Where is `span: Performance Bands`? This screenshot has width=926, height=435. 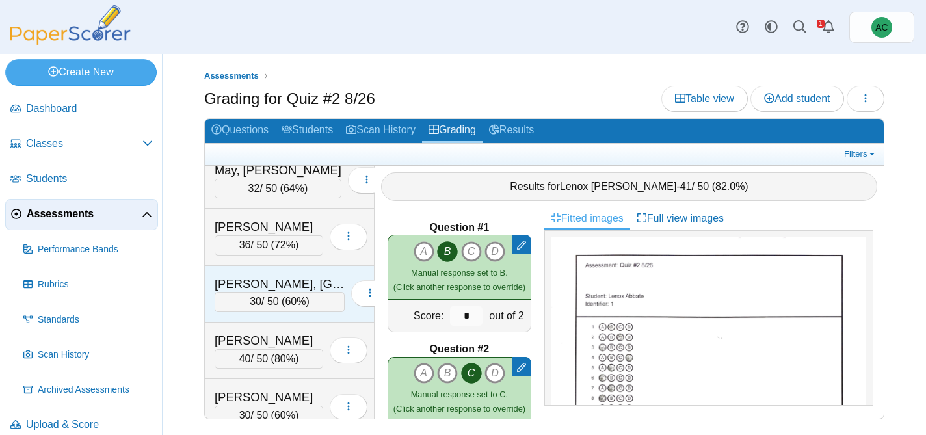 span: Performance Bands is located at coordinates (95, 250).